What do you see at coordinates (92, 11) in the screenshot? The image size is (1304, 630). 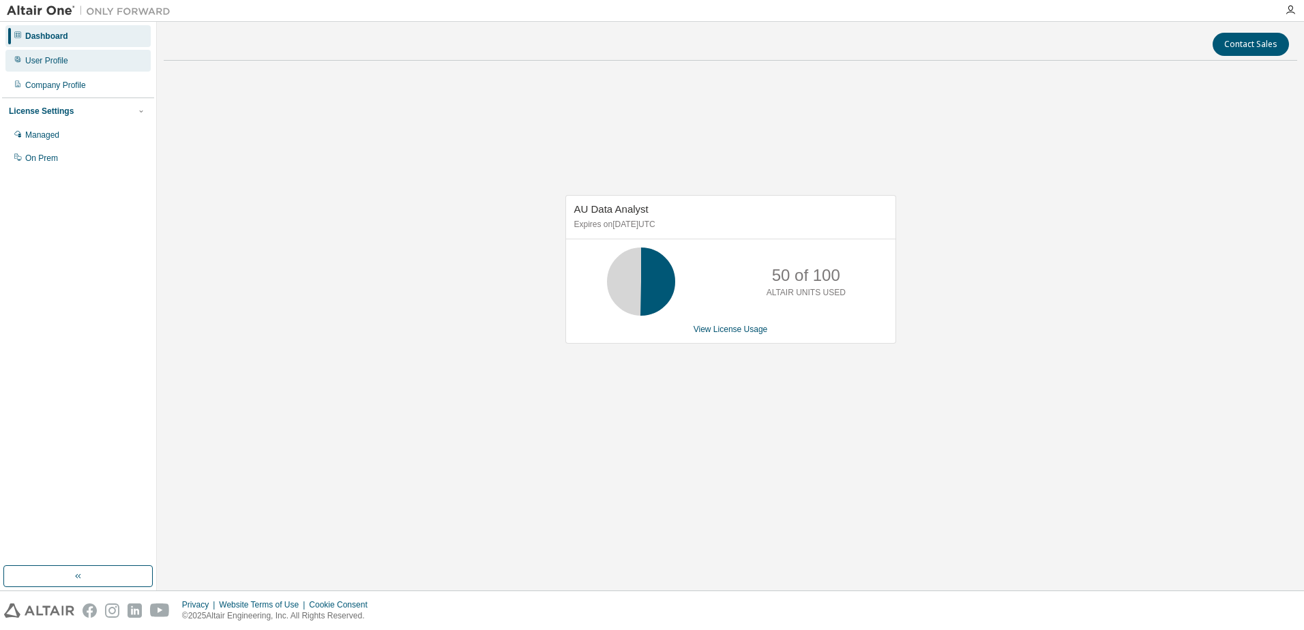 I see `img: Altair One` at bounding box center [92, 11].